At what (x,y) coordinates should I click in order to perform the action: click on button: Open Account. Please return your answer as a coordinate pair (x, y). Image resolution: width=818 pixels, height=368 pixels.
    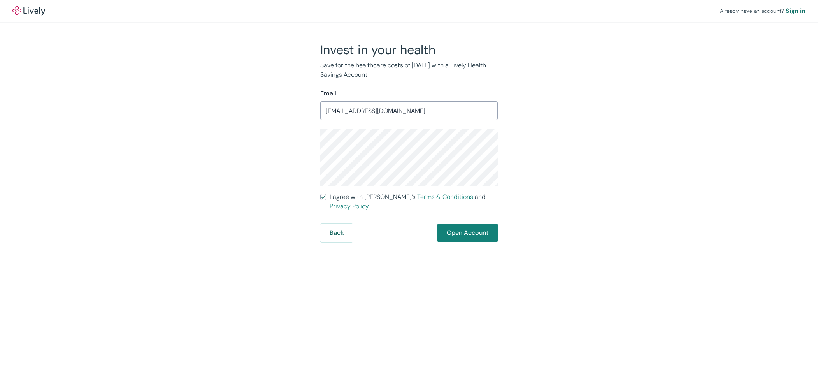
    Looking at the image, I should click on (467, 233).